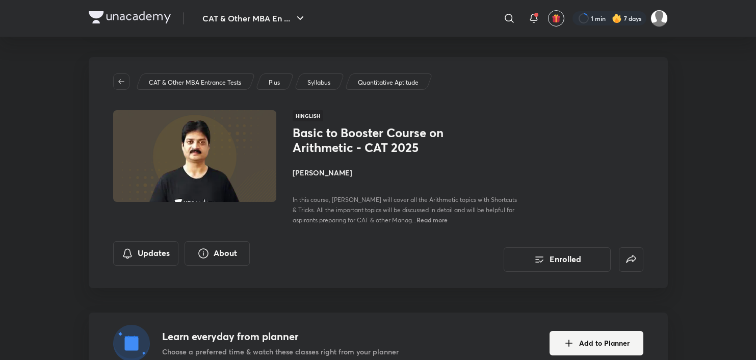 Image resolution: width=756 pixels, height=360 pixels. Describe the element at coordinates (274, 83) in the screenshot. I see `a: Plus` at that location.